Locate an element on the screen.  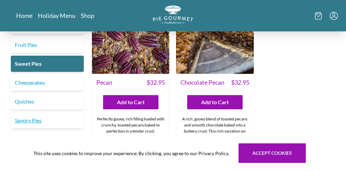
div: A rich, gooey blend of toasted pecans and smooth chocolate baked into a buttery crust. This rich ... is located at coordinates (214, 134).